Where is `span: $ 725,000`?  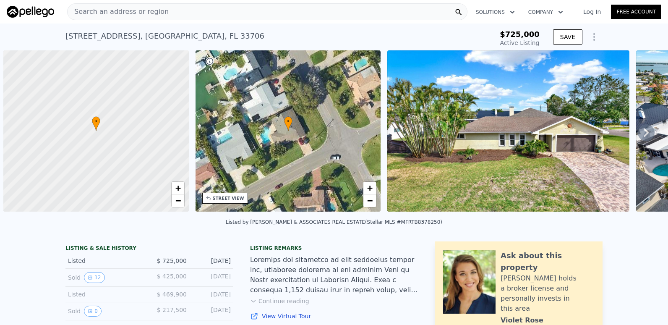 span: $ 725,000 is located at coordinates (172, 260).